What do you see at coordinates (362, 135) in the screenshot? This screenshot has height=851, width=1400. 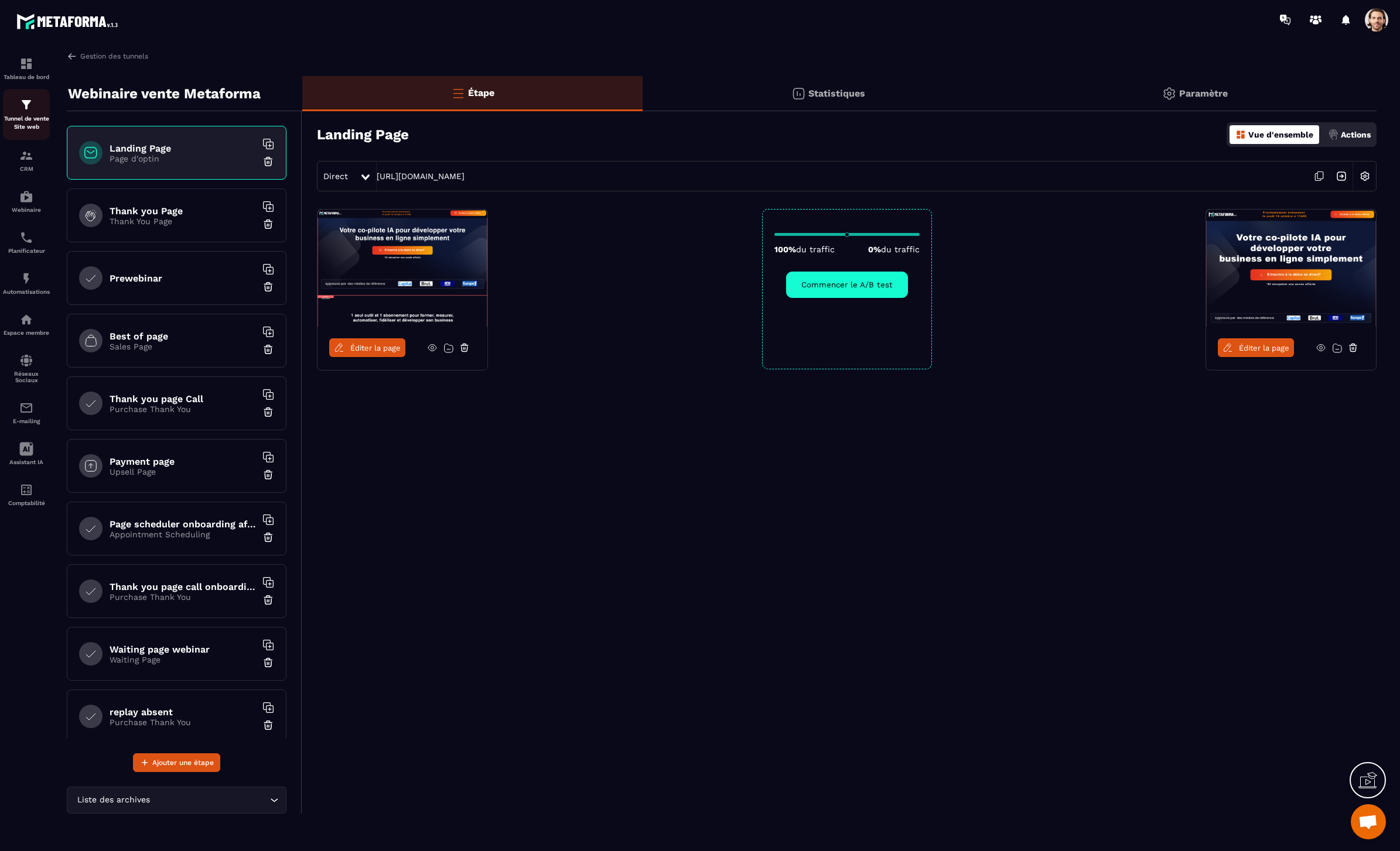 I see `h3: Landing Page` at bounding box center [362, 135].